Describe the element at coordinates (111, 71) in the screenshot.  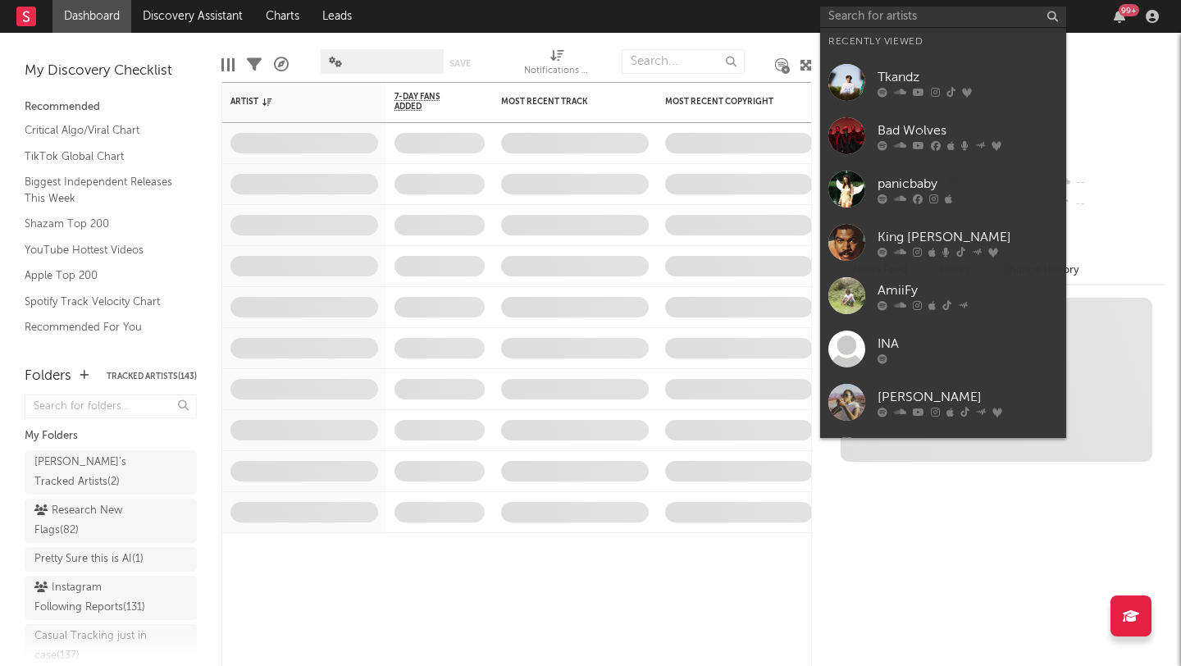
I see `div: My Discovery Checklist` at that location.